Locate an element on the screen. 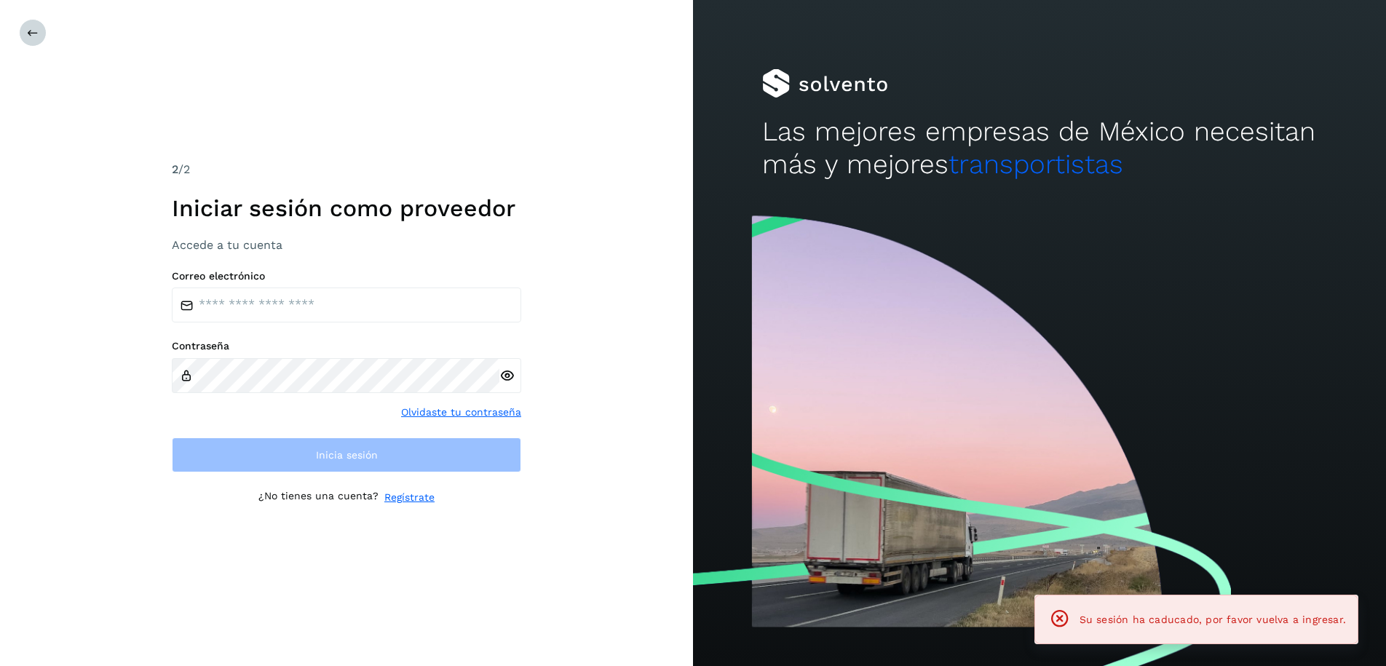  span: transportistas is located at coordinates (1036, 164).